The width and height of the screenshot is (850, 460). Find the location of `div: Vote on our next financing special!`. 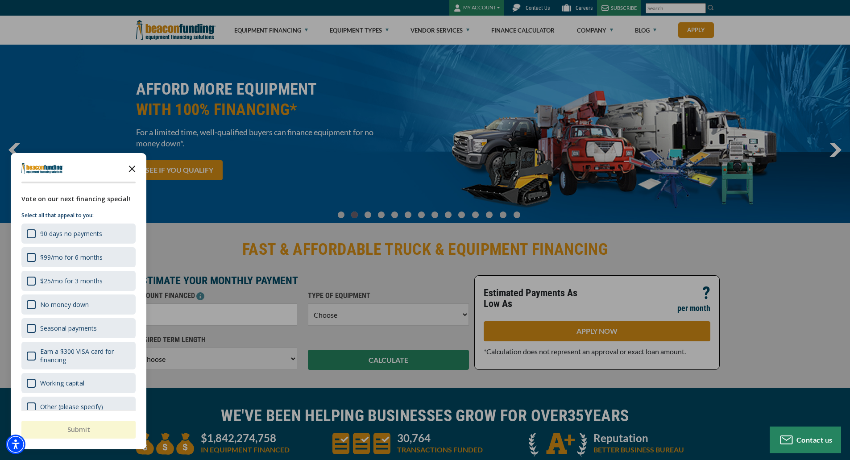

div: Vote on our next financing special! is located at coordinates (79, 199).